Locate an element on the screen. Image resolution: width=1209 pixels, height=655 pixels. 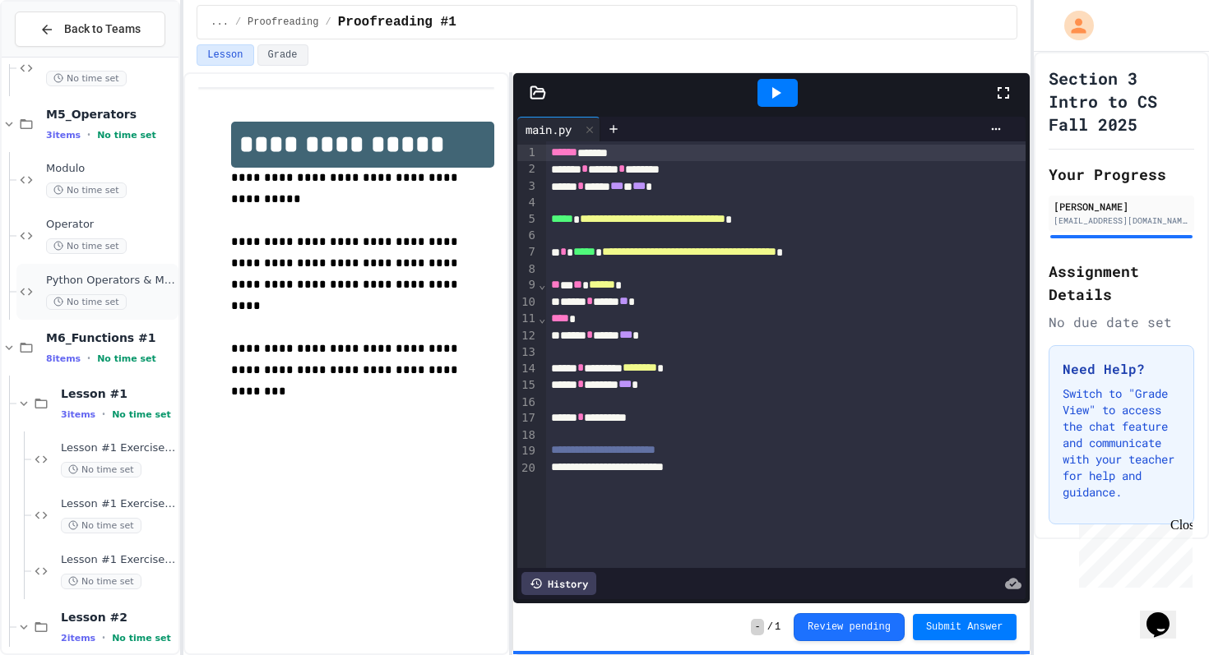
button: Grade is located at coordinates (283, 55).